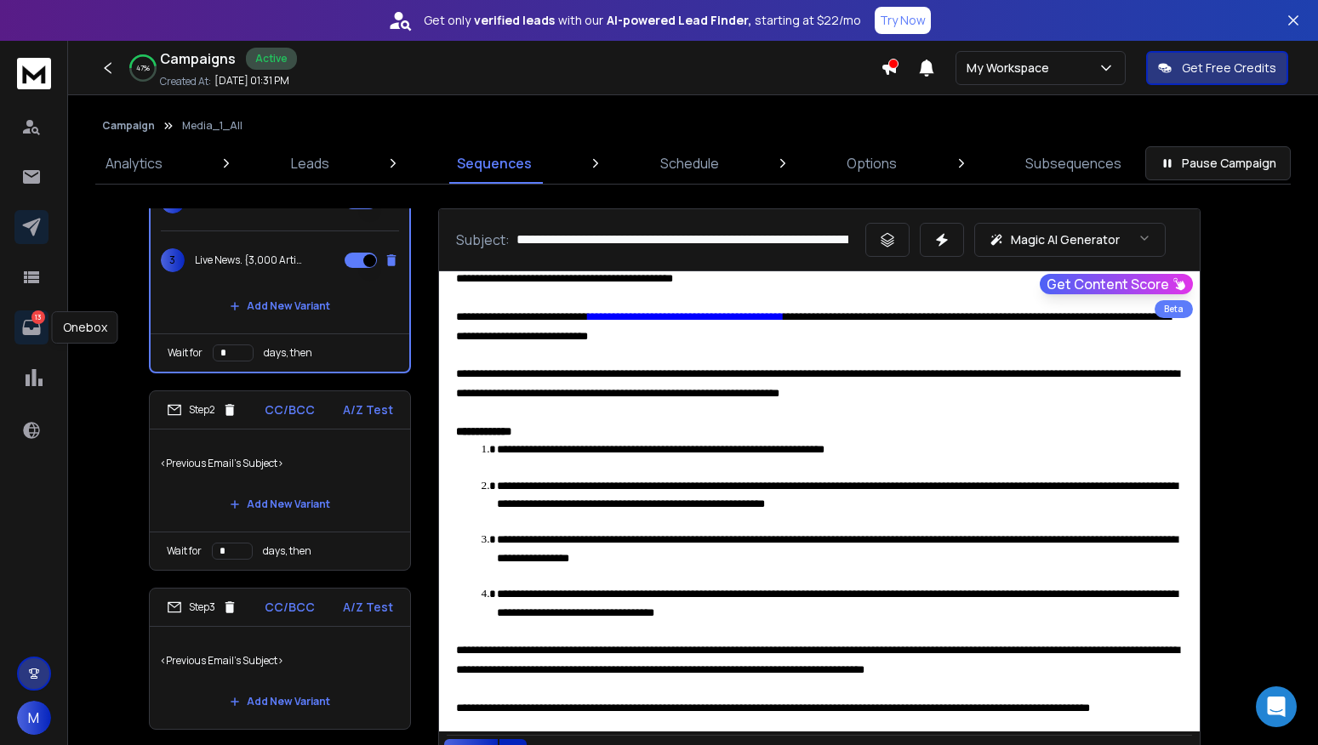 Image resolution: width=1318 pixels, height=745 pixels. What do you see at coordinates (310, 163) in the screenshot?
I see `p: Leads` at bounding box center [310, 163].